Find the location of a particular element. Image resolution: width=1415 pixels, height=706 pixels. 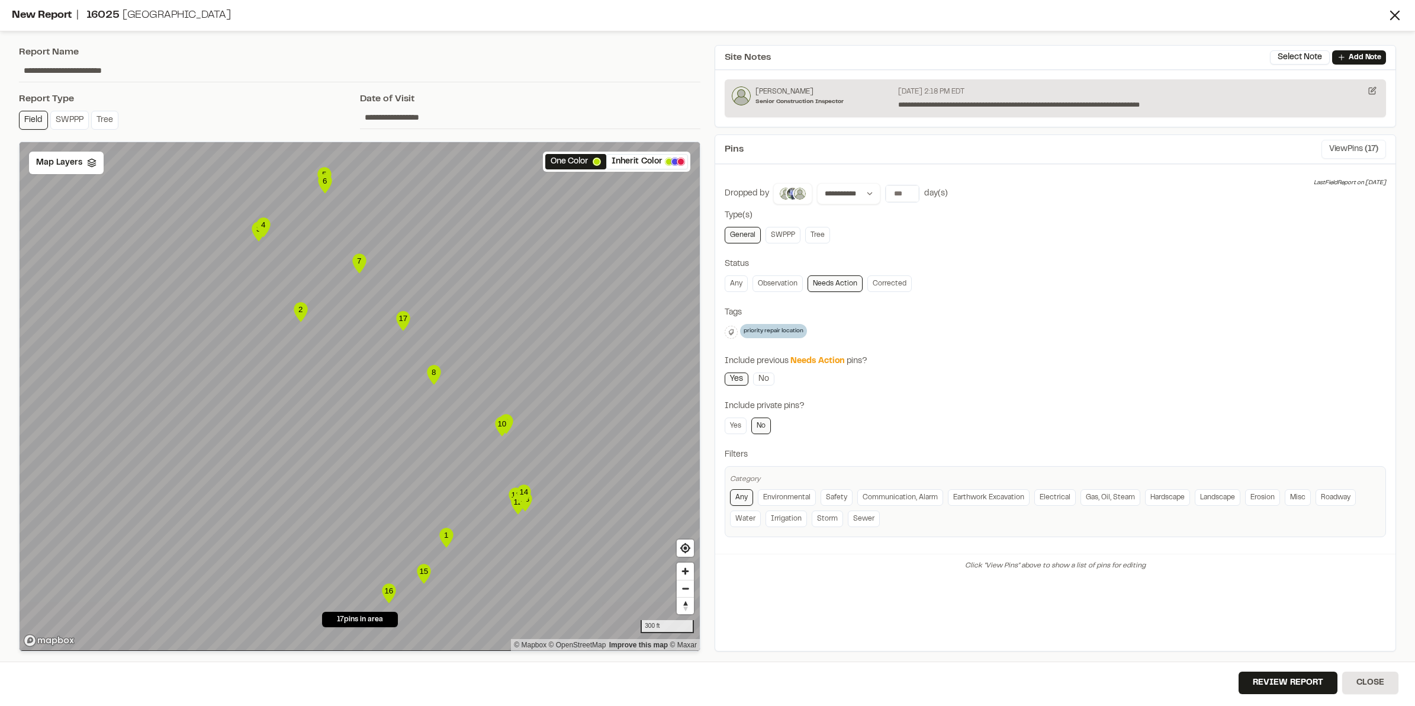

text: 2 is located at coordinates (300, 309).